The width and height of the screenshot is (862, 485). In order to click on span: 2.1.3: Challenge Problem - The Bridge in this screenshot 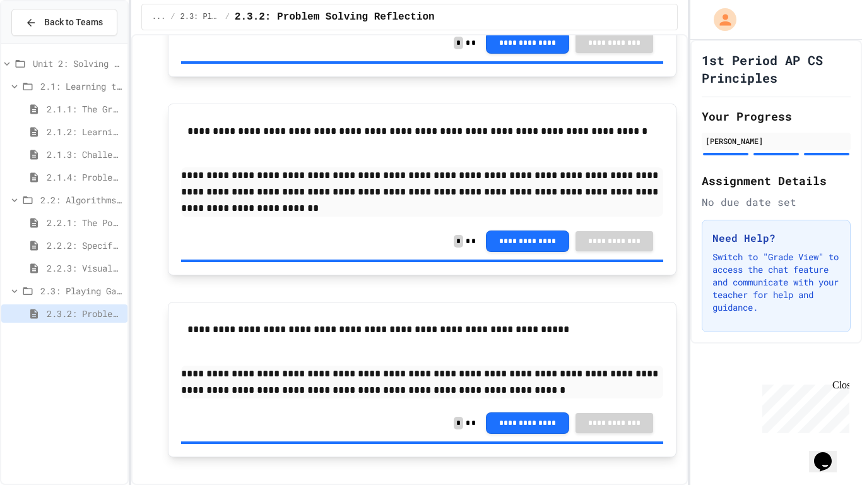, I will do `click(85, 154)`.